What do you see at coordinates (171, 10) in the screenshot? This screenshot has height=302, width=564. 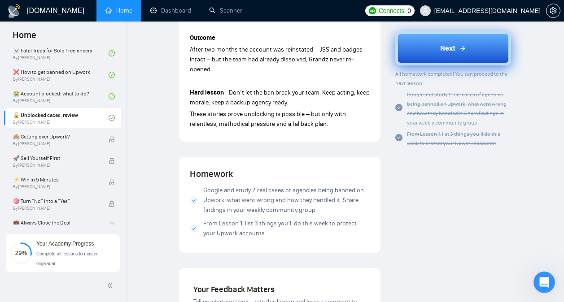 I see `a: dashboardDashboard` at bounding box center [171, 10].